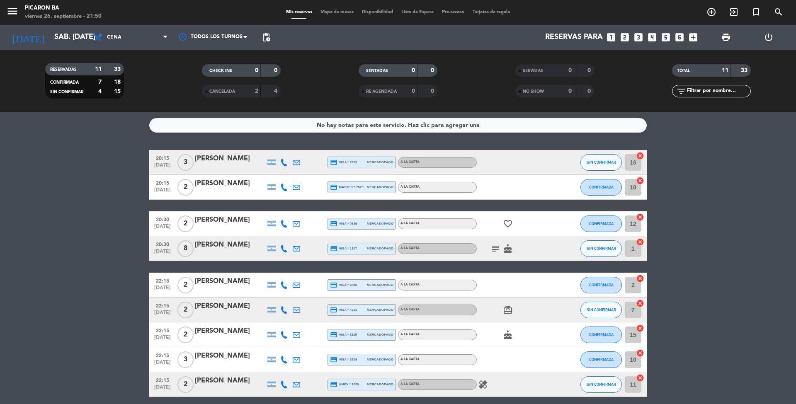 This screenshot has height=404, width=796. What do you see at coordinates (185, 249) in the screenshot?
I see `span: 8` at bounding box center [185, 249].